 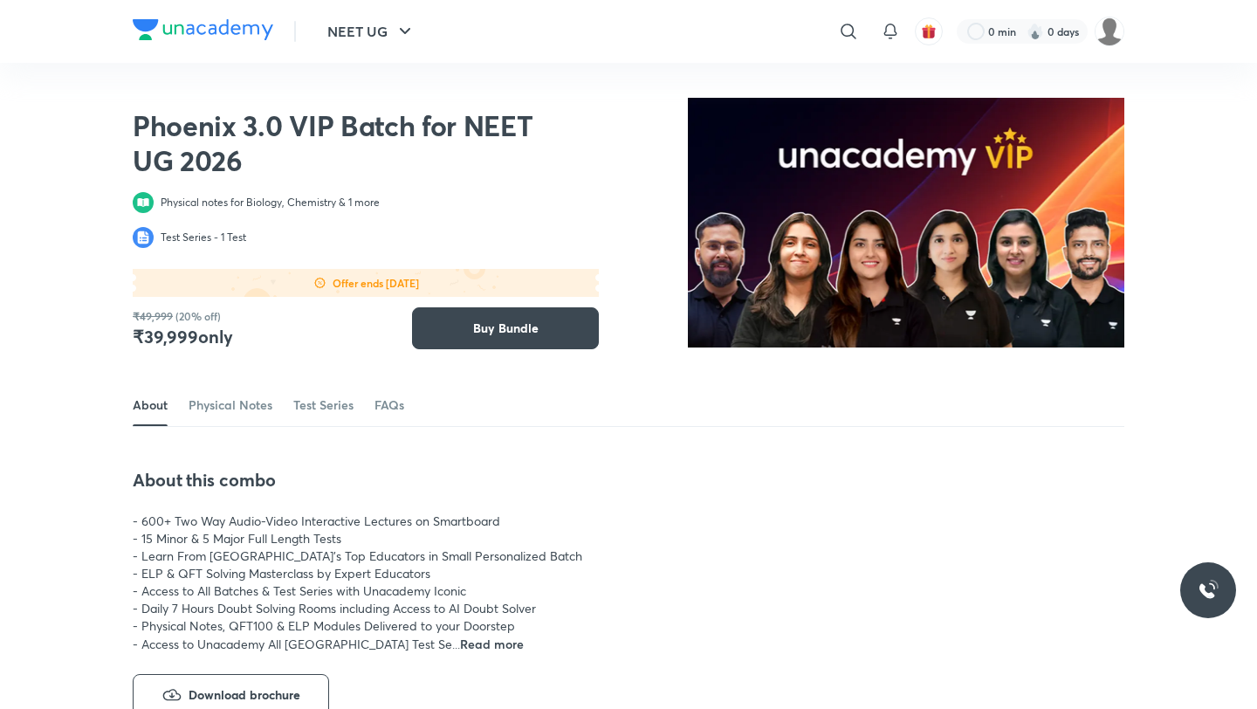 What do you see at coordinates (1109, 31) in the screenshot?
I see `img: Vishnudutt` at bounding box center [1109, 31].